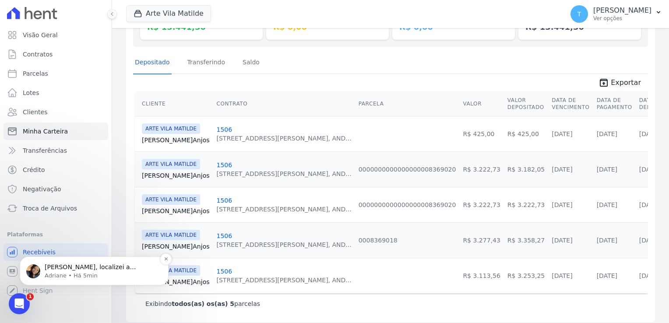 The image size is (669, 323). What do you see at coordinates (56, 74) in the screenshot?
I see `a: Parcelas` at bounding box center [56, 74].